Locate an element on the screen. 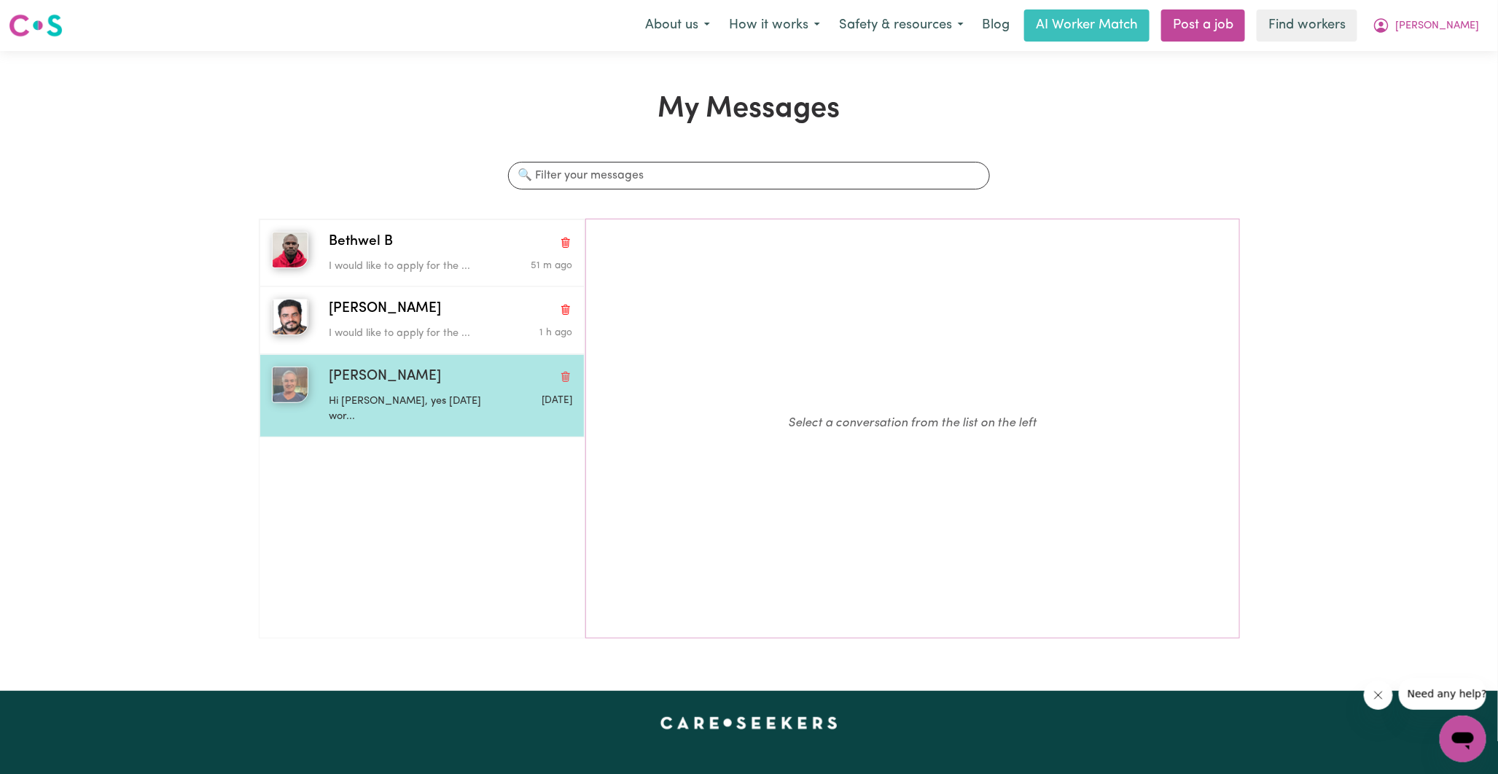  a: Post a job is located at coordinates (1203, 26).